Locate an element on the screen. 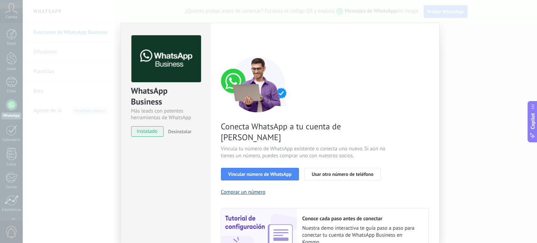 The width and height of the screenshot is (537, 243). div: Más leads con potentes herramientas de WhatsApp is located at coordinates (165, 114).